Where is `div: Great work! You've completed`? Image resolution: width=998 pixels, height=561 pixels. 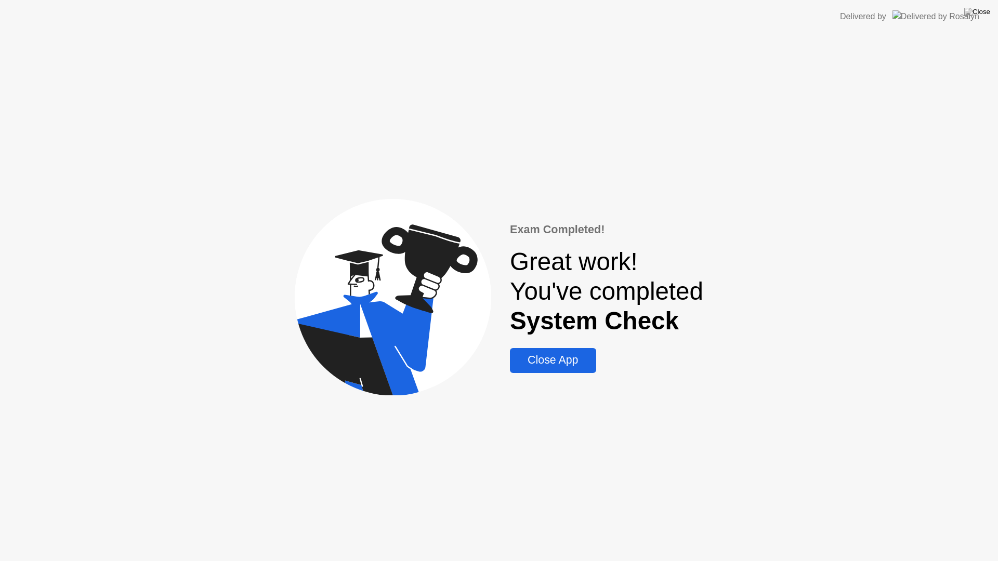
div: Great work! You've completed is located at coordinates (606, 291).